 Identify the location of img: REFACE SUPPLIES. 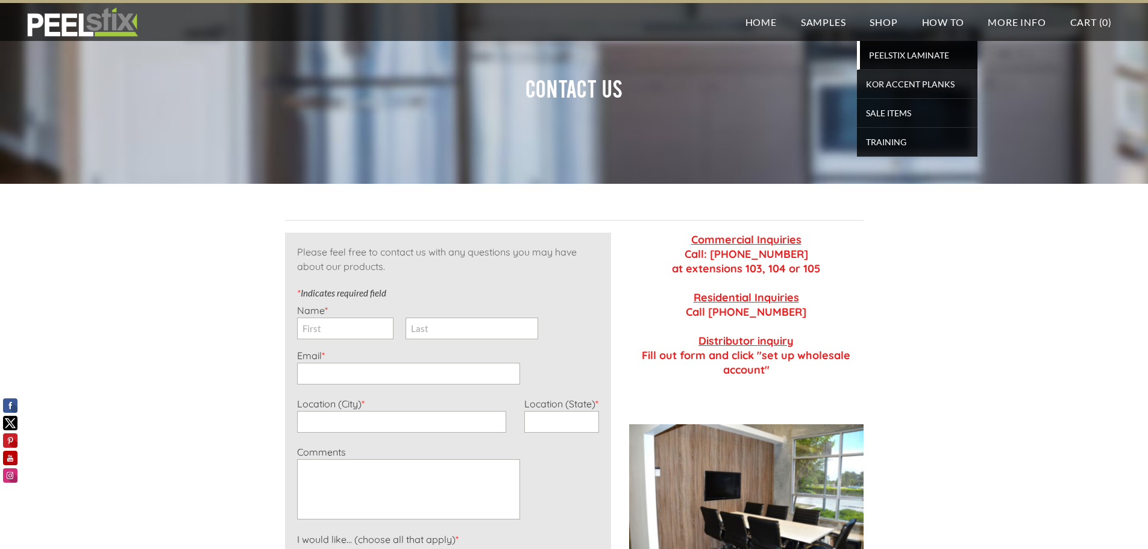
(82, 22).